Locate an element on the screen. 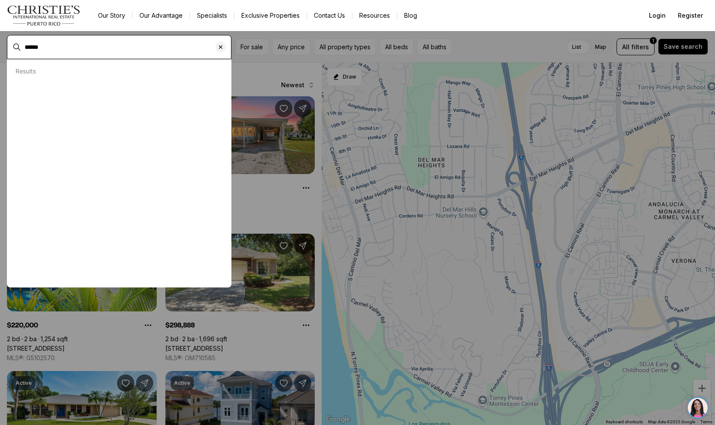  a: Our Story is located at coordinates (111, 16).